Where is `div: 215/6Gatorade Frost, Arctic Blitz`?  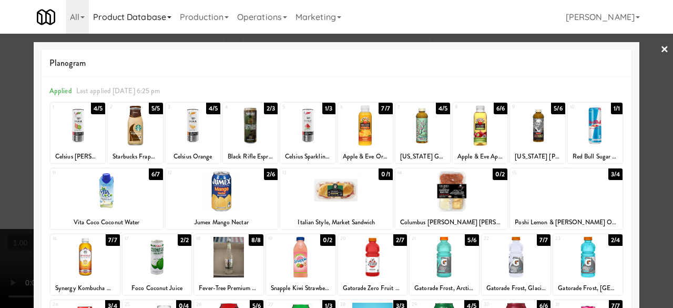 div: 215/6Gatorade Frost, Arctic Blitz is located at coordinates (444, 264).